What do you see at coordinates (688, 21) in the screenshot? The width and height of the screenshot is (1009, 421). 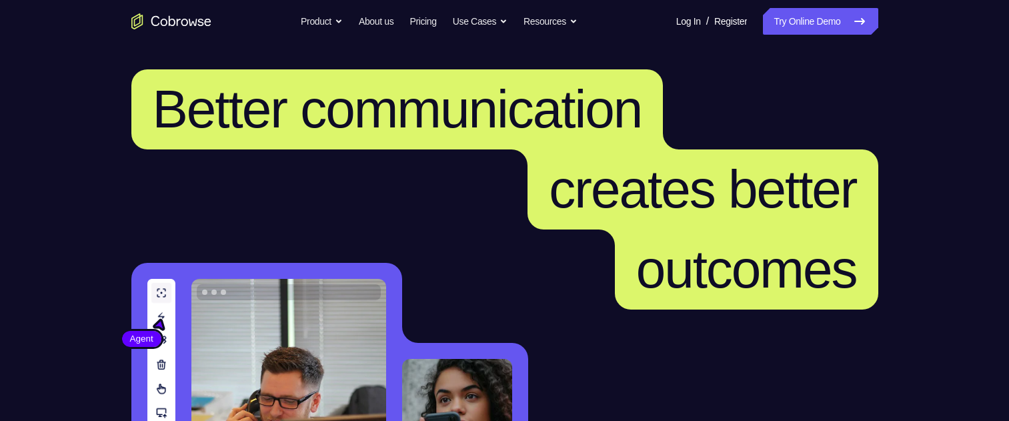 I see `a: Log In` at bounding box center [688, 21].